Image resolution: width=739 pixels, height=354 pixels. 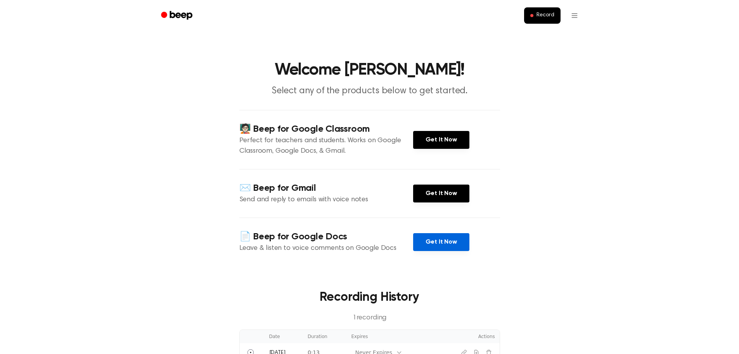 What do you see at coordinates (177, 16) in the screenshot?
I see `a: Beep` at bounding box center [177, 16].